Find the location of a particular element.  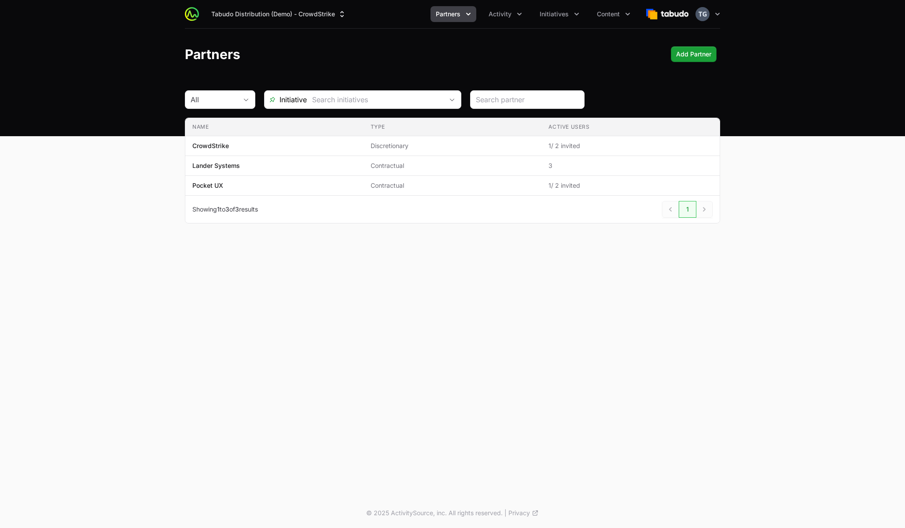

span: 1 is located at coordinates (218, 209).